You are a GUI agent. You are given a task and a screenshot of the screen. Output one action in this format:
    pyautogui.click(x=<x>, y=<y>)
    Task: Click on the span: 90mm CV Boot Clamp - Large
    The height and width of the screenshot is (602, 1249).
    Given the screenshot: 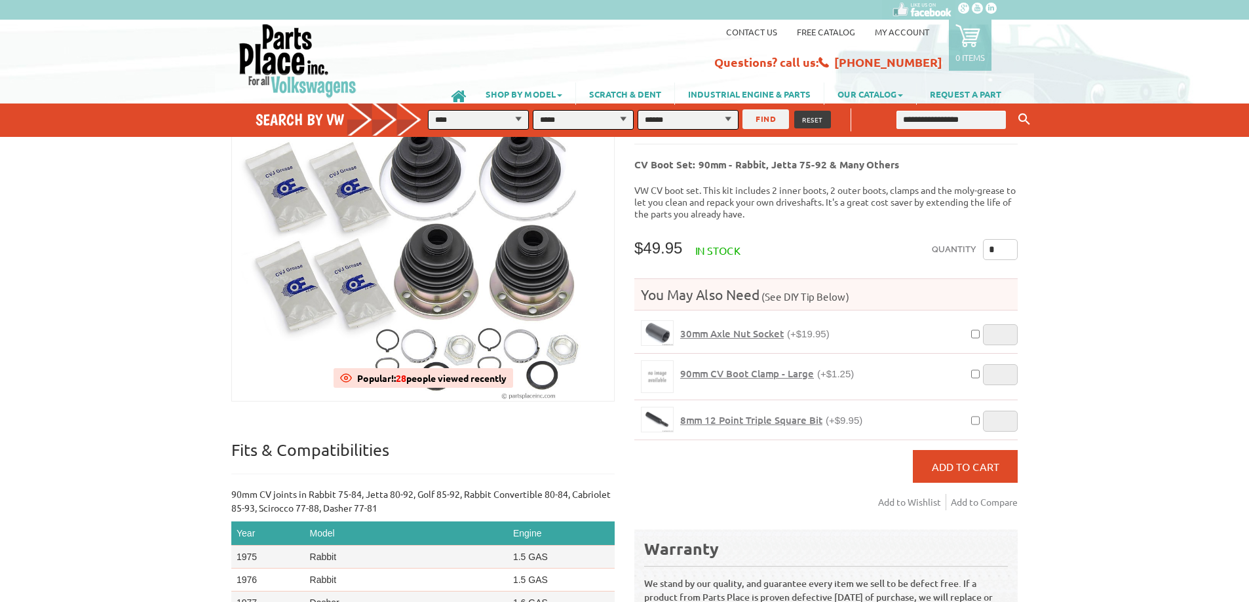 What is the action you would take?
    pyautogui.click(x=747, y=374)
    